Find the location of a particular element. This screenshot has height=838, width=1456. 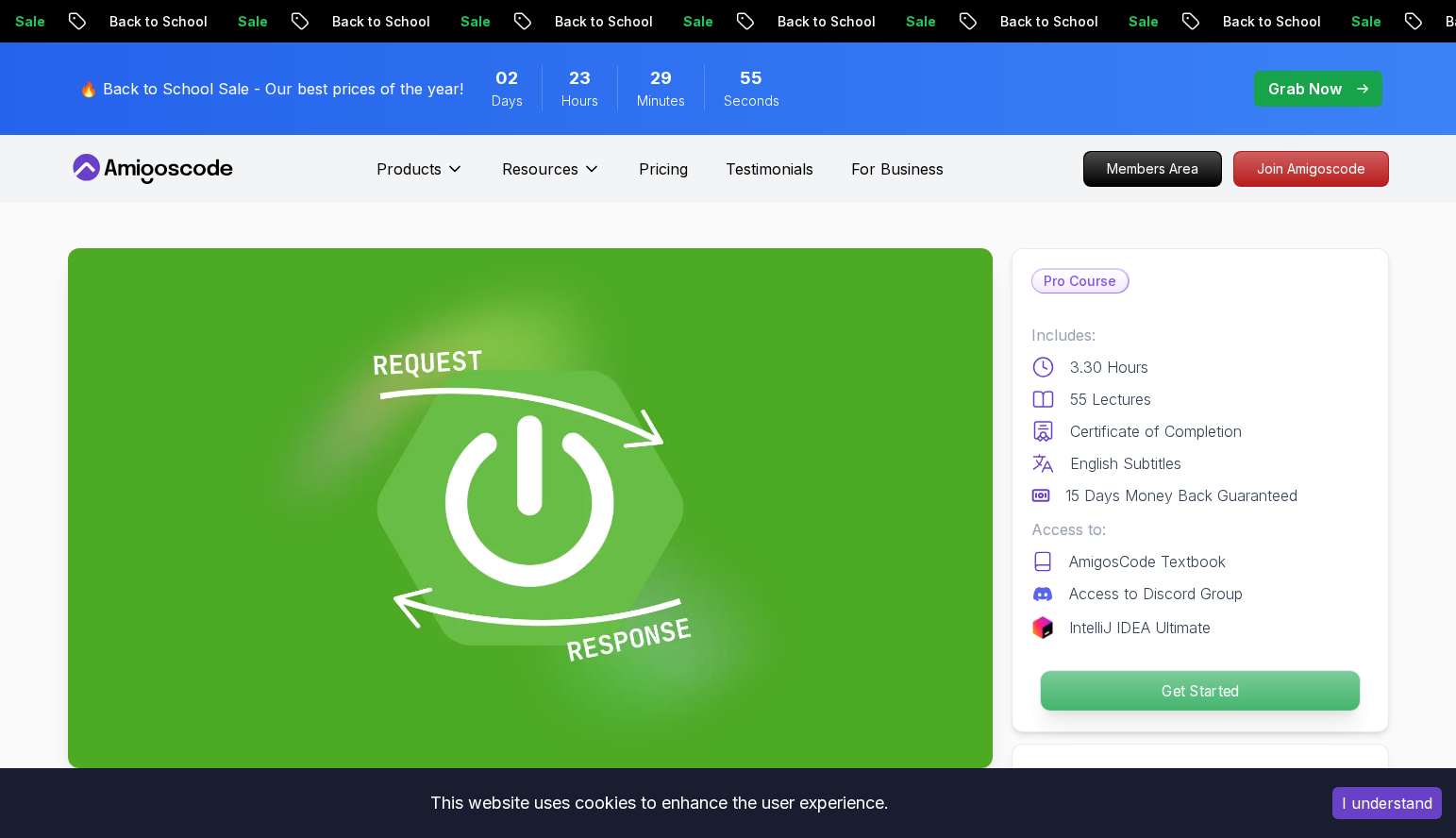

p: 🔥 Back to School Sale - Our best prices of the year! is located at coordinates (271, 88).